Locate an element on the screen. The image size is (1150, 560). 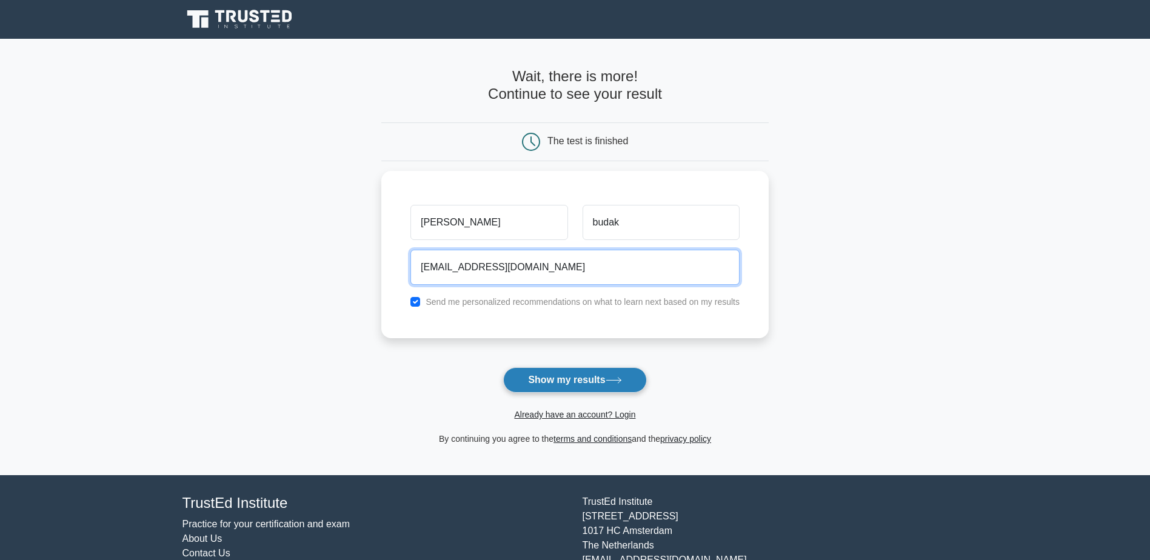
a: Contact Us is located at coordinates (206, 553).